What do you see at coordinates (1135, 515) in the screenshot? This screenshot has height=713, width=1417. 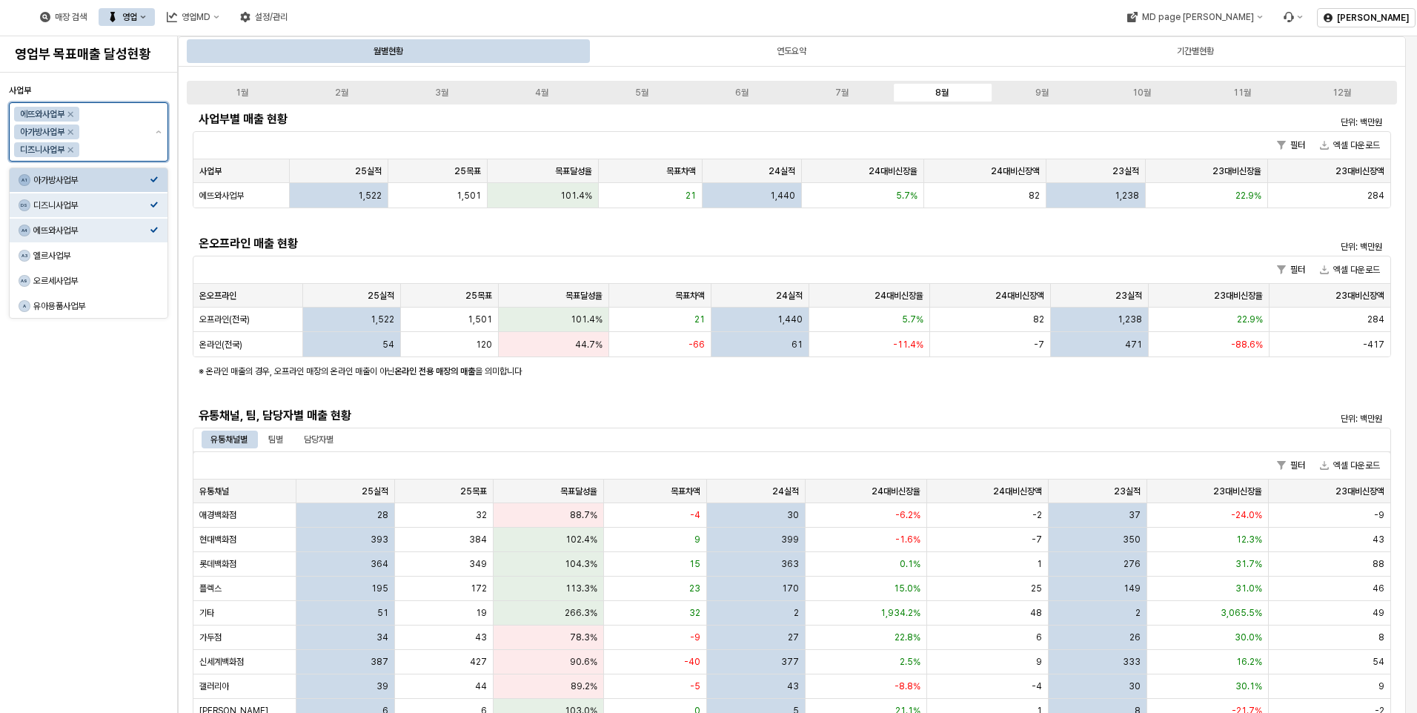 I see `span: 37` at bounding box center [1135, 515].